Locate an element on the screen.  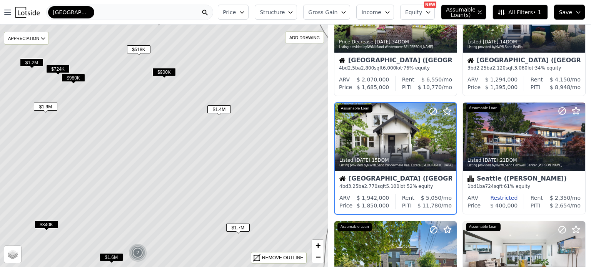
a: Zoom out is located at coordinates (318, 257).